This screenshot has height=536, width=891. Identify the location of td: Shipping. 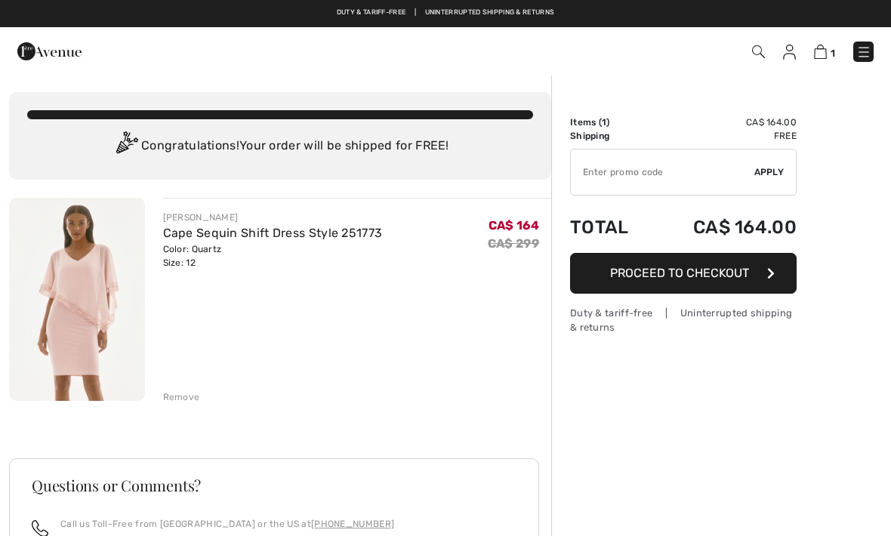
(611, 136).